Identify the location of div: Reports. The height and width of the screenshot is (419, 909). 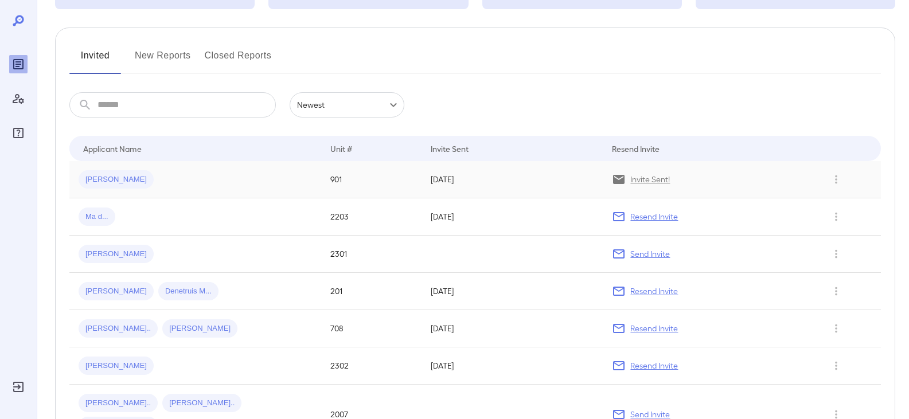
(18, 64).